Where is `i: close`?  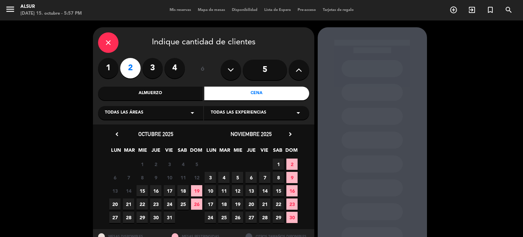
i: close is located at coordinates (108, 43).